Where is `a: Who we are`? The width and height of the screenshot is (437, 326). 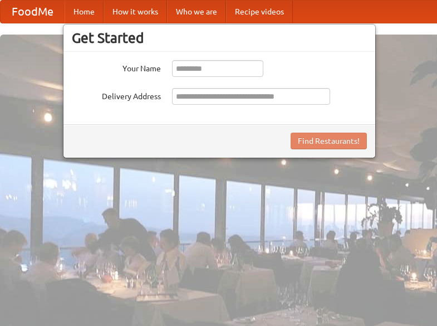 a: Who we are is located at coordinates (197, 12).